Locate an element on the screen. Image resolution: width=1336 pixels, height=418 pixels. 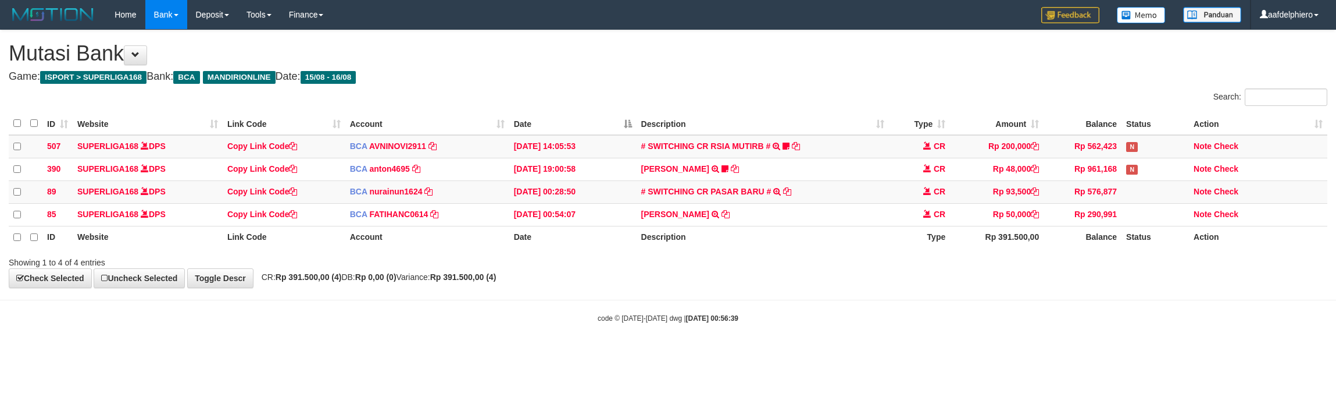
th: Action is located at coordinates (1259, 237).